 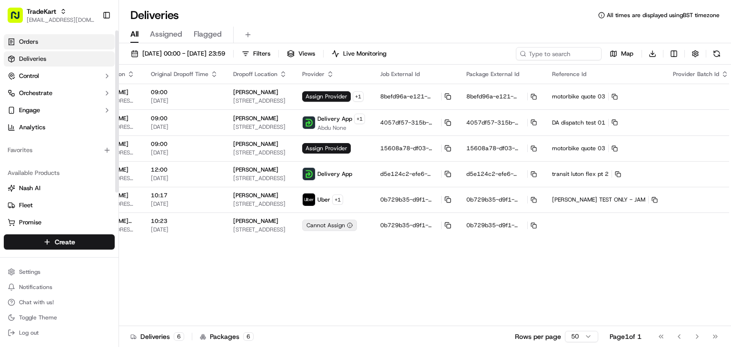 What do you see at coordinates (184, 118) in the screenshot?
I see `span: 09:00` at bounding box center [184, 118].